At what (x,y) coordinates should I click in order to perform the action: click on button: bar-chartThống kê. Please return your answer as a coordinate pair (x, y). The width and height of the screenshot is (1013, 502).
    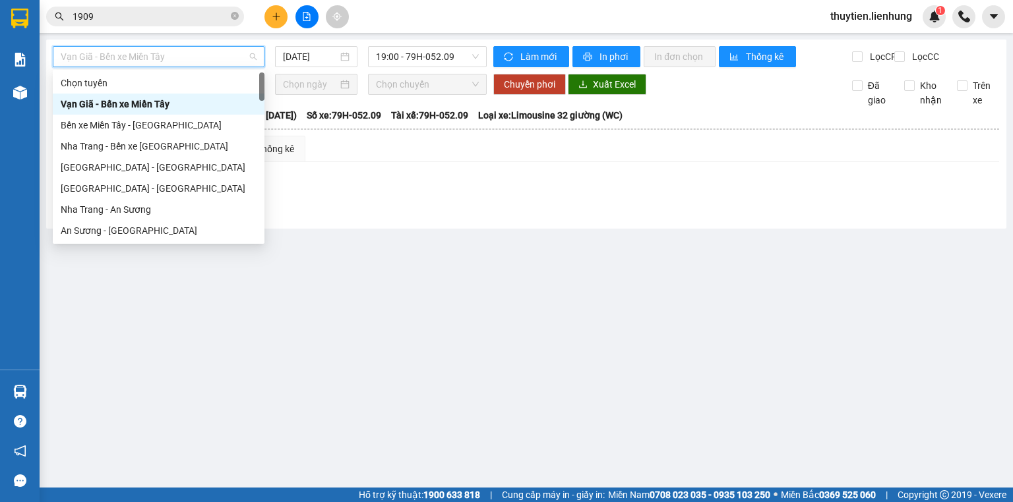
    Looking at the image, I should click on (757, 57).